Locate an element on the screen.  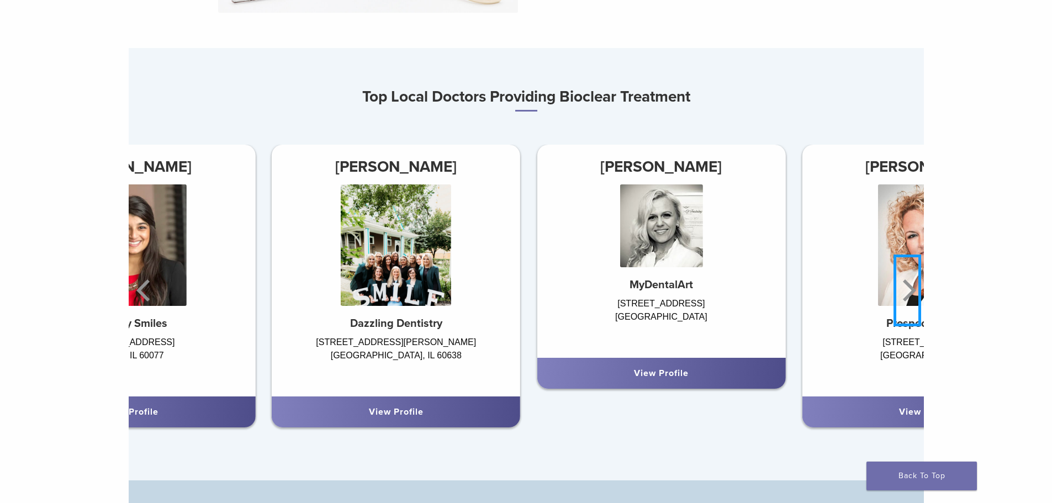
strong: Affinity Smiles is located at coordinates (131, 323).